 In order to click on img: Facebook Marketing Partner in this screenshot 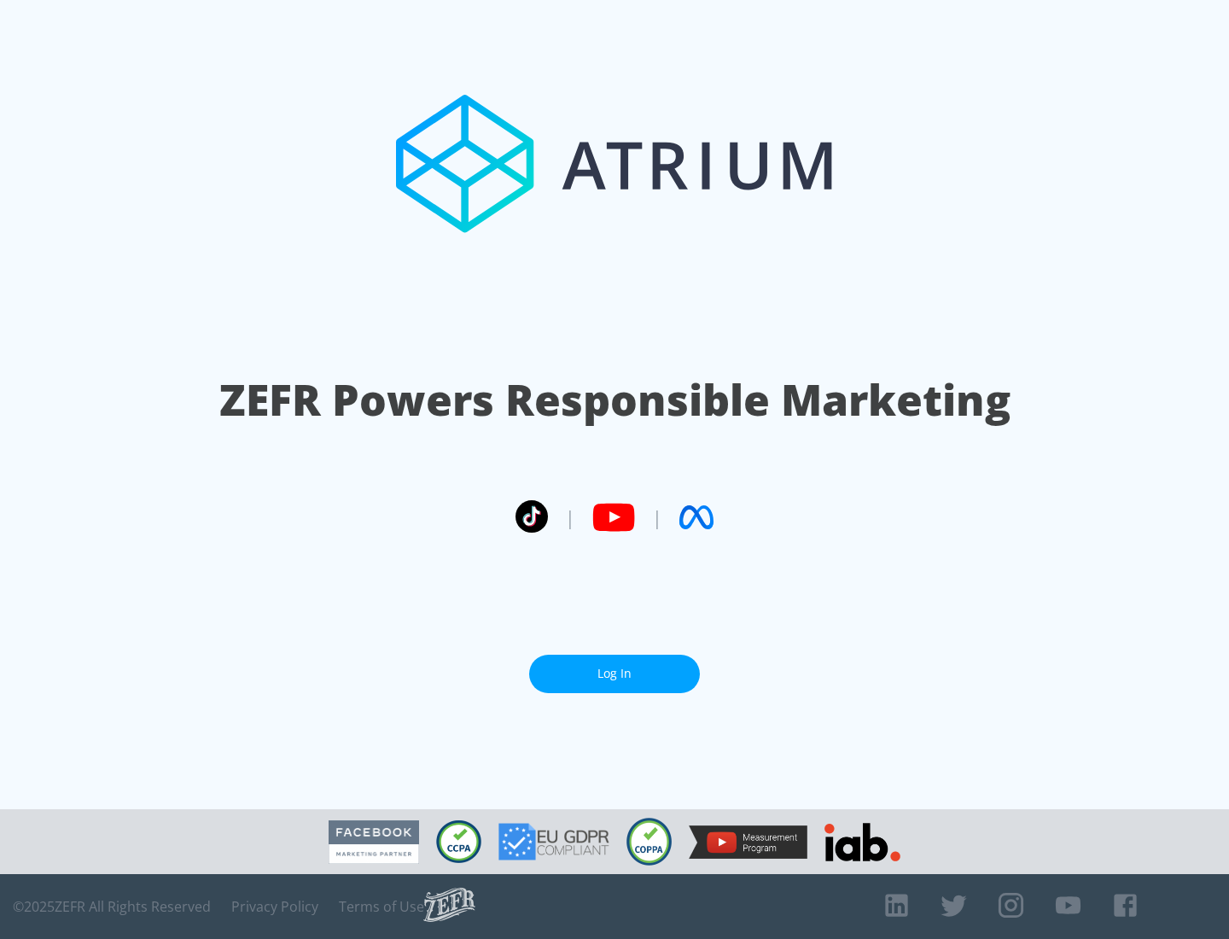, I will do `click(374, 842)`.